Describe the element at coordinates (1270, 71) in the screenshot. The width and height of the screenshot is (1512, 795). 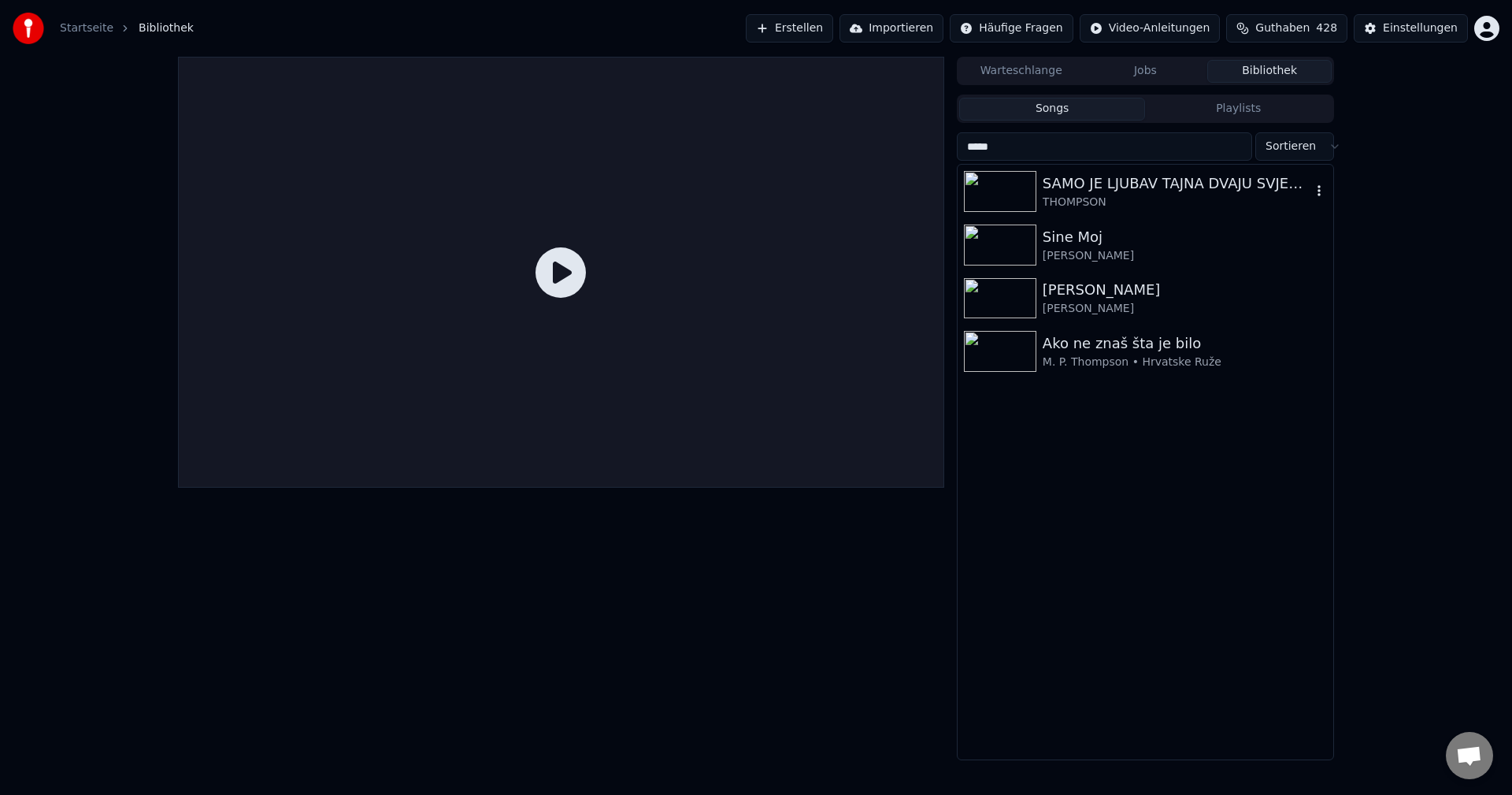
I see `button: Bibliothek` at that location.